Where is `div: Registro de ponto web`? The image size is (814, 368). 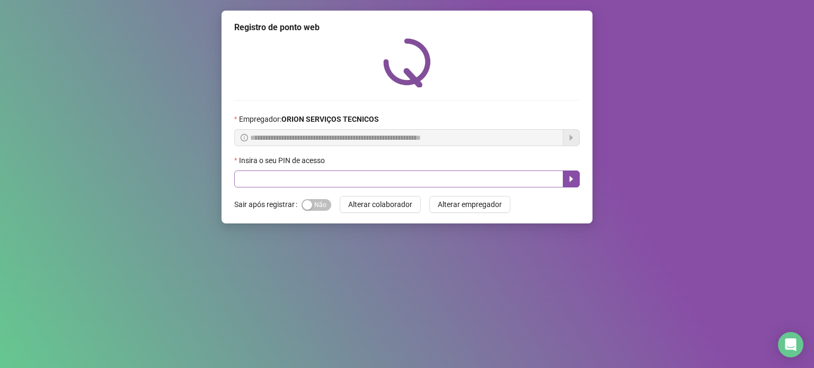 div: Registro de ponto web is located at coordinates (407, 28).